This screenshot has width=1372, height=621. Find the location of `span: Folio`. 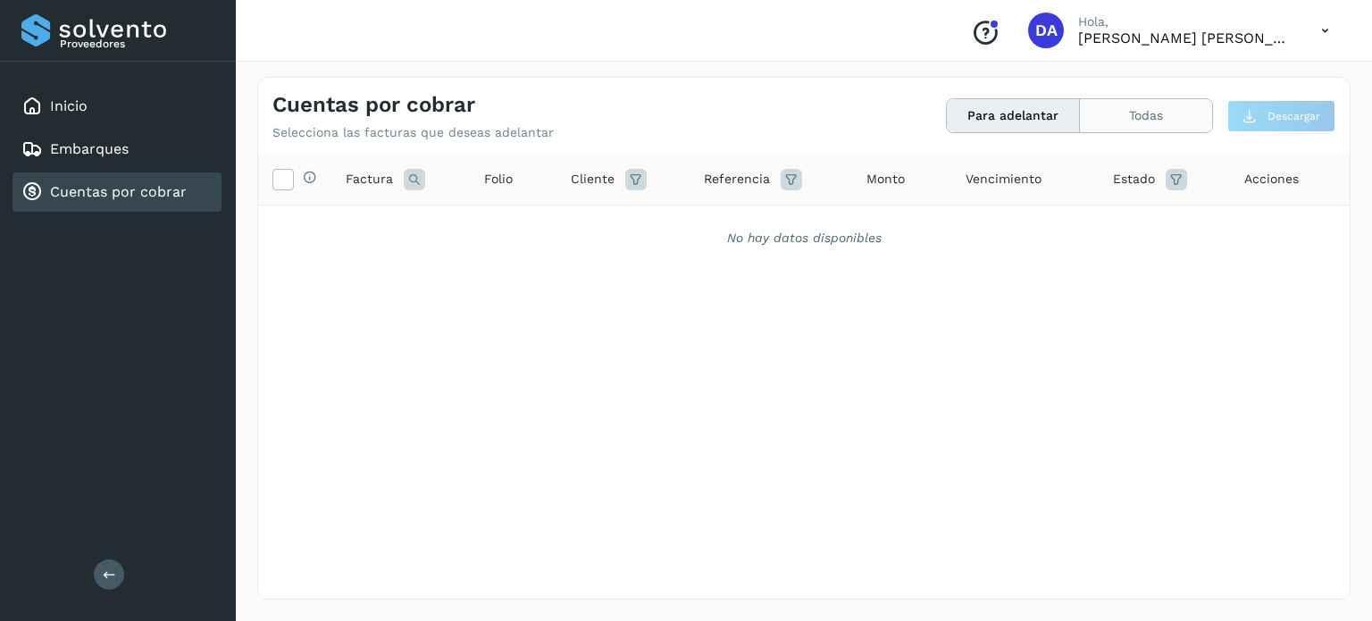

span: Folio is located at coordinates (499, 179).